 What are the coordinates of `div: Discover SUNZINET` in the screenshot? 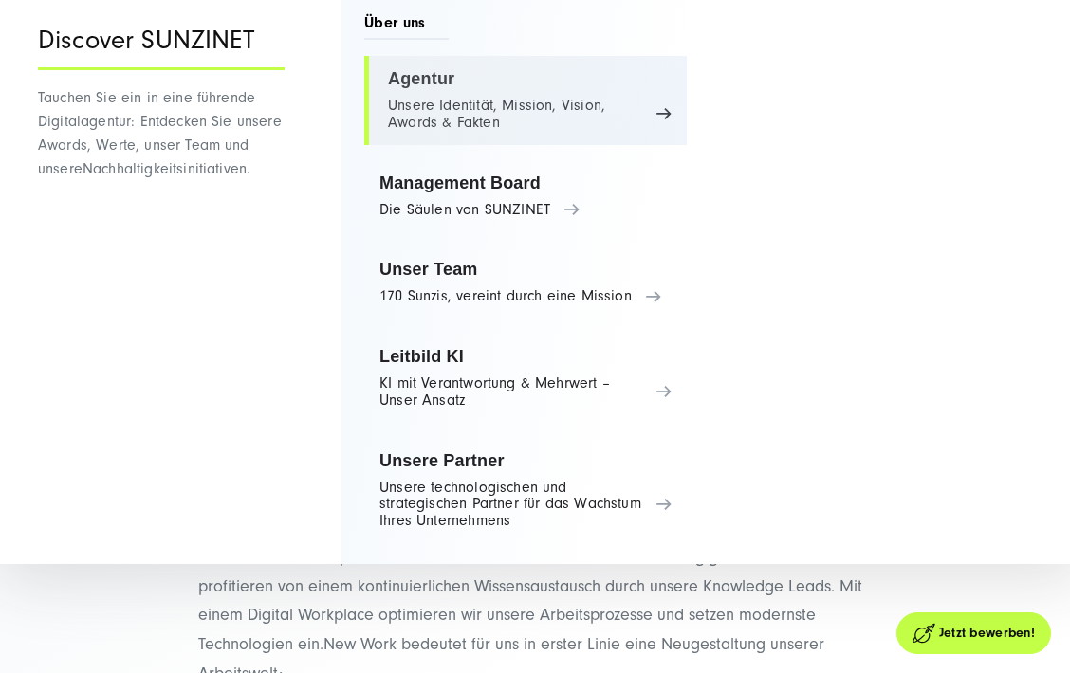 It's located at (161, 48).